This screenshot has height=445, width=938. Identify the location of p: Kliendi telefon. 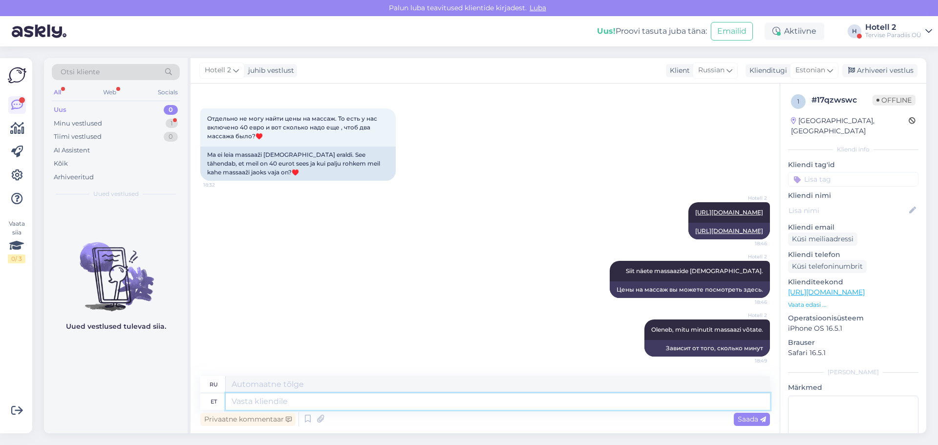
(853, 254).